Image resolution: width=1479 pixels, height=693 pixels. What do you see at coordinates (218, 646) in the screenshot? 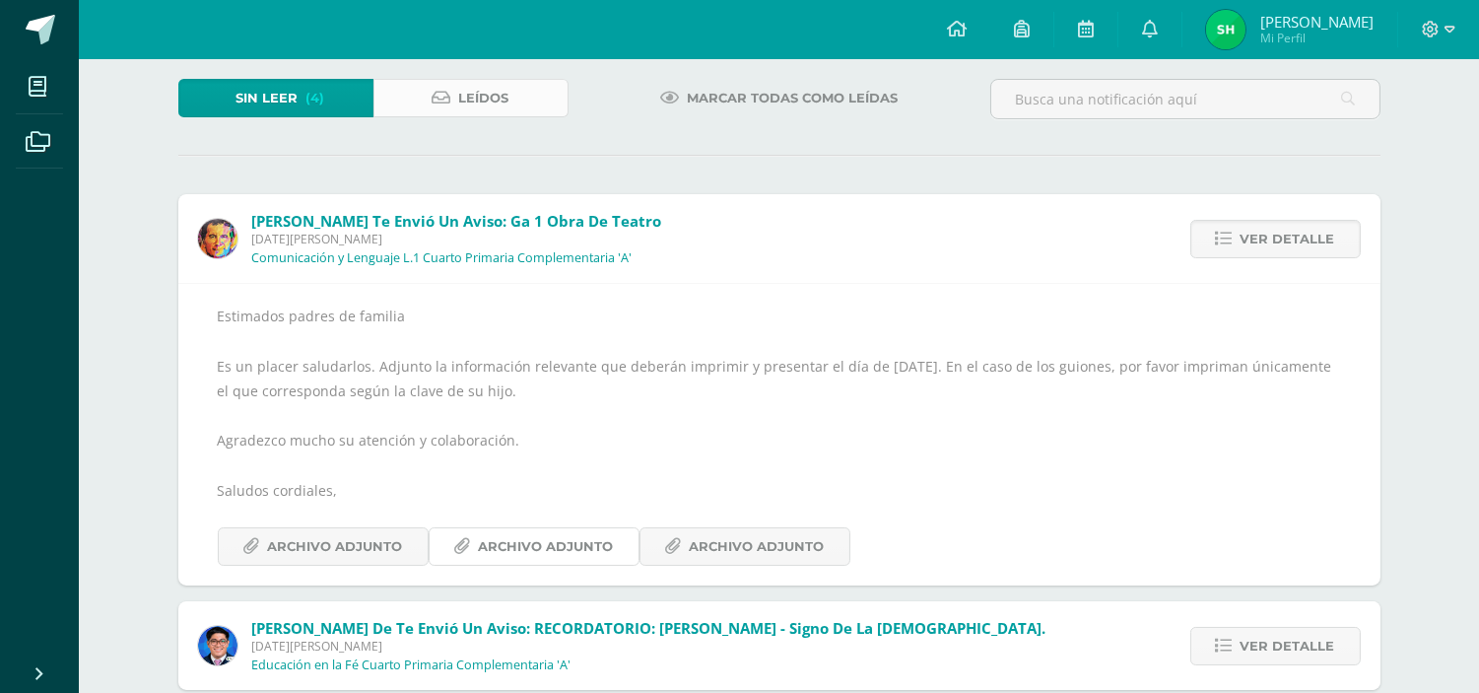
I see `img: 038ac9c5e6207f3bea702a86cda391b3.png` at bounding box center [218, 646].